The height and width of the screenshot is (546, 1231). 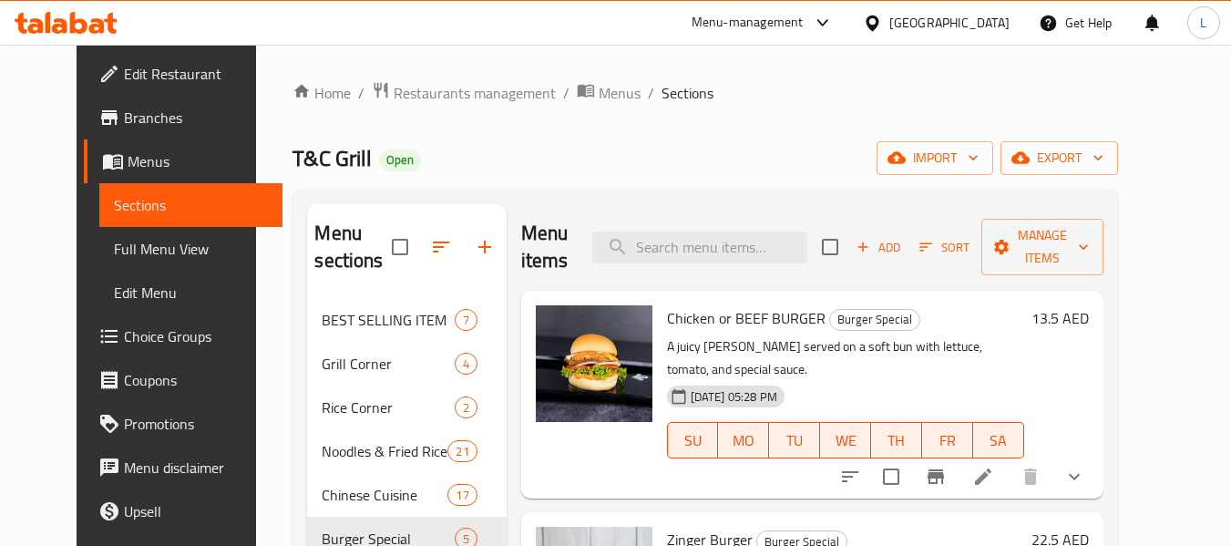 What do you see at coordinates (466, 364) in the screenshot?
I see `span: 4` at bounding box center [466, 364].